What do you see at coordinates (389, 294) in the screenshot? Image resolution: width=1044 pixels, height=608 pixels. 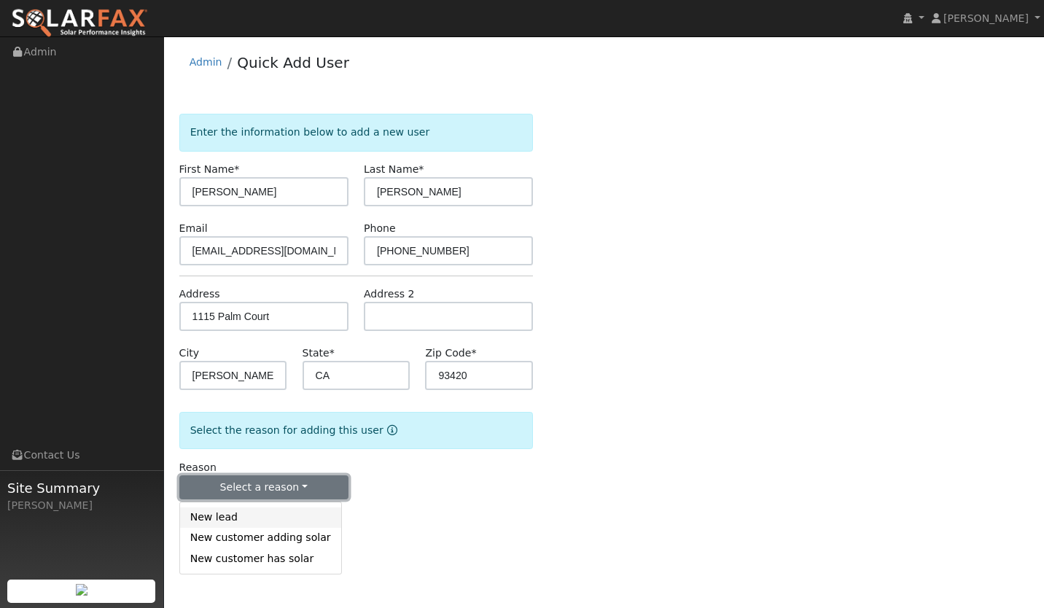 I see `label: Address 2` at bounding box center [389, 294].